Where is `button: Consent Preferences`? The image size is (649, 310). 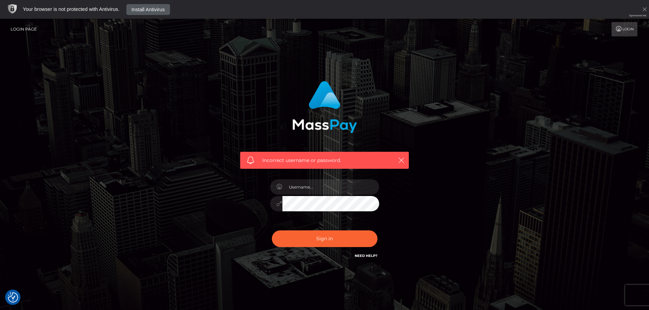
button: Consent Preferences is located at coordinates (13, 298).